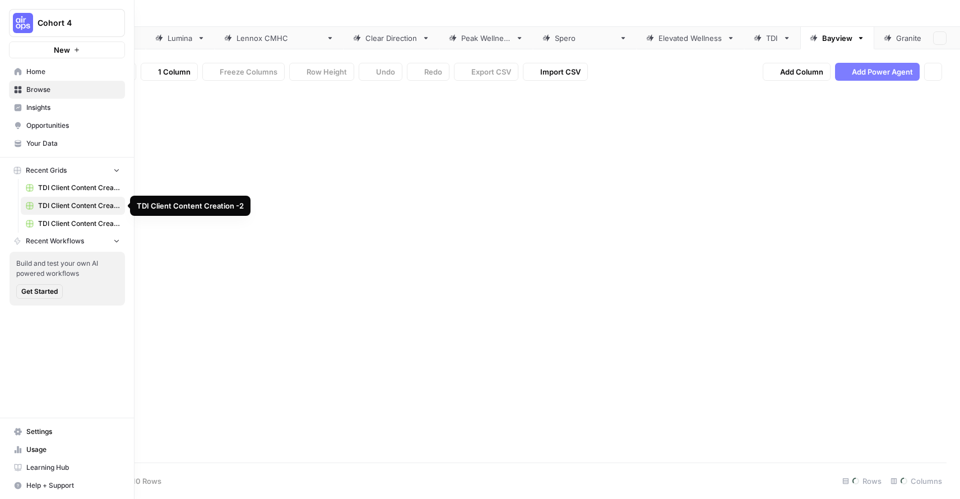  Describe the element at coordinates (67, 90) in the screenshot. I see `a: Browse` at that location.